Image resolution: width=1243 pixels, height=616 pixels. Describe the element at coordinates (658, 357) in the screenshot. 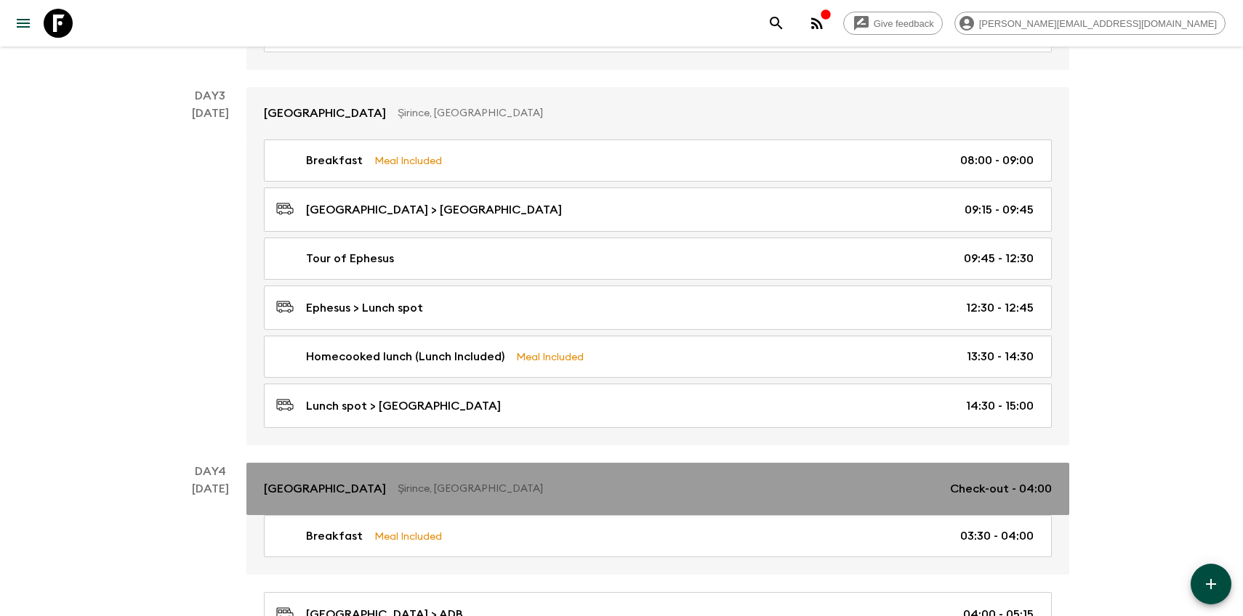

I see `a: Homecooked lunch (Lunch Included)Meal Included13:30 - 14:30` at that location.